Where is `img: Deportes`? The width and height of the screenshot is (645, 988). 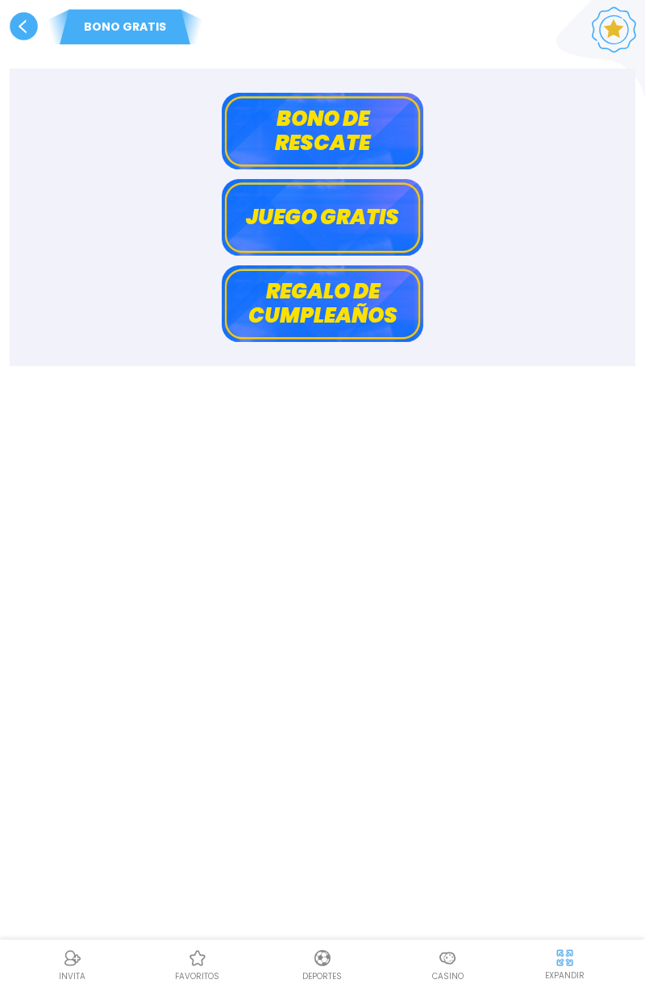 img: Deportes is located at coordinates (323, 958).